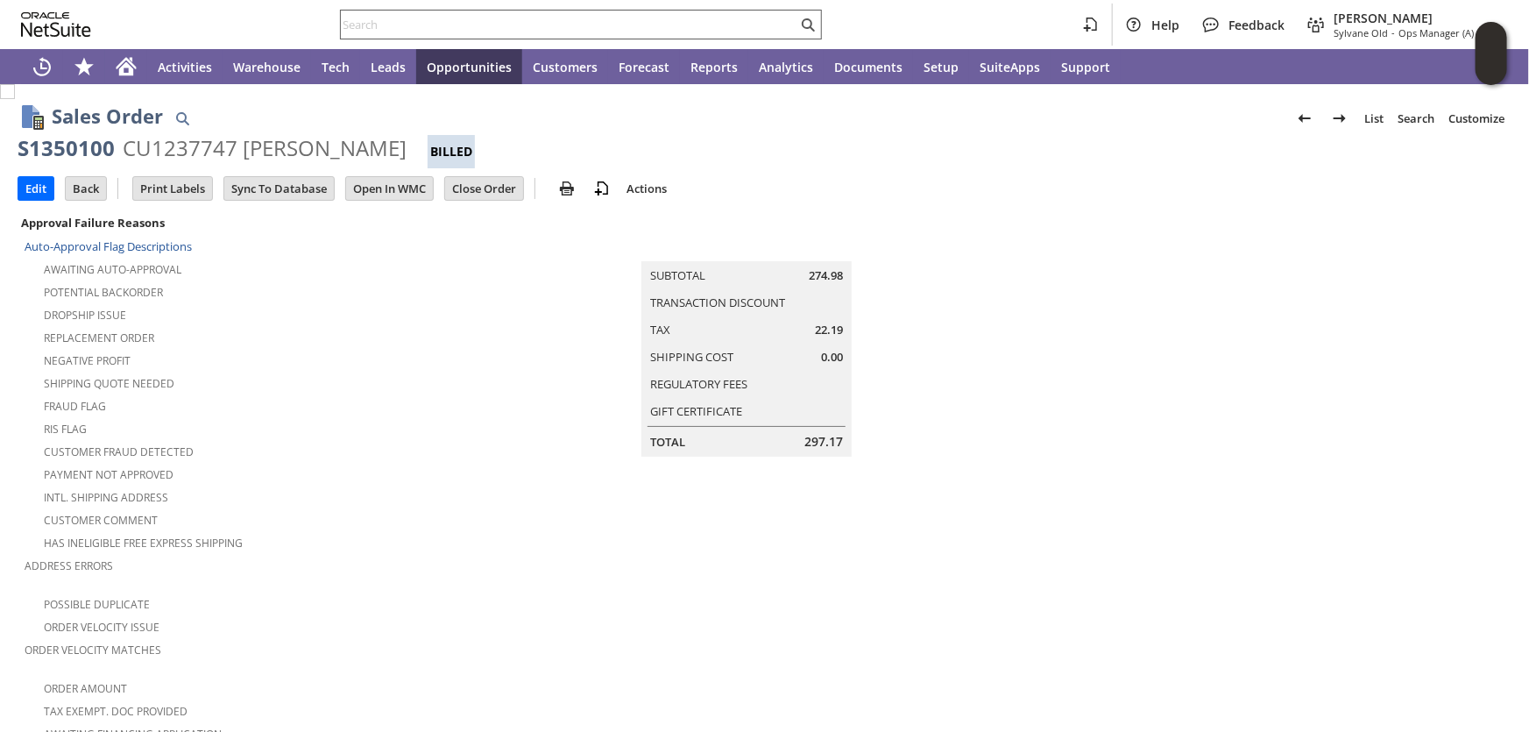 This screenshot has width=1529, height=732. What do you see at coordinates (173, 188) in the screenshot?
I see `input: Print Labels` at bounding box center [173, 188].